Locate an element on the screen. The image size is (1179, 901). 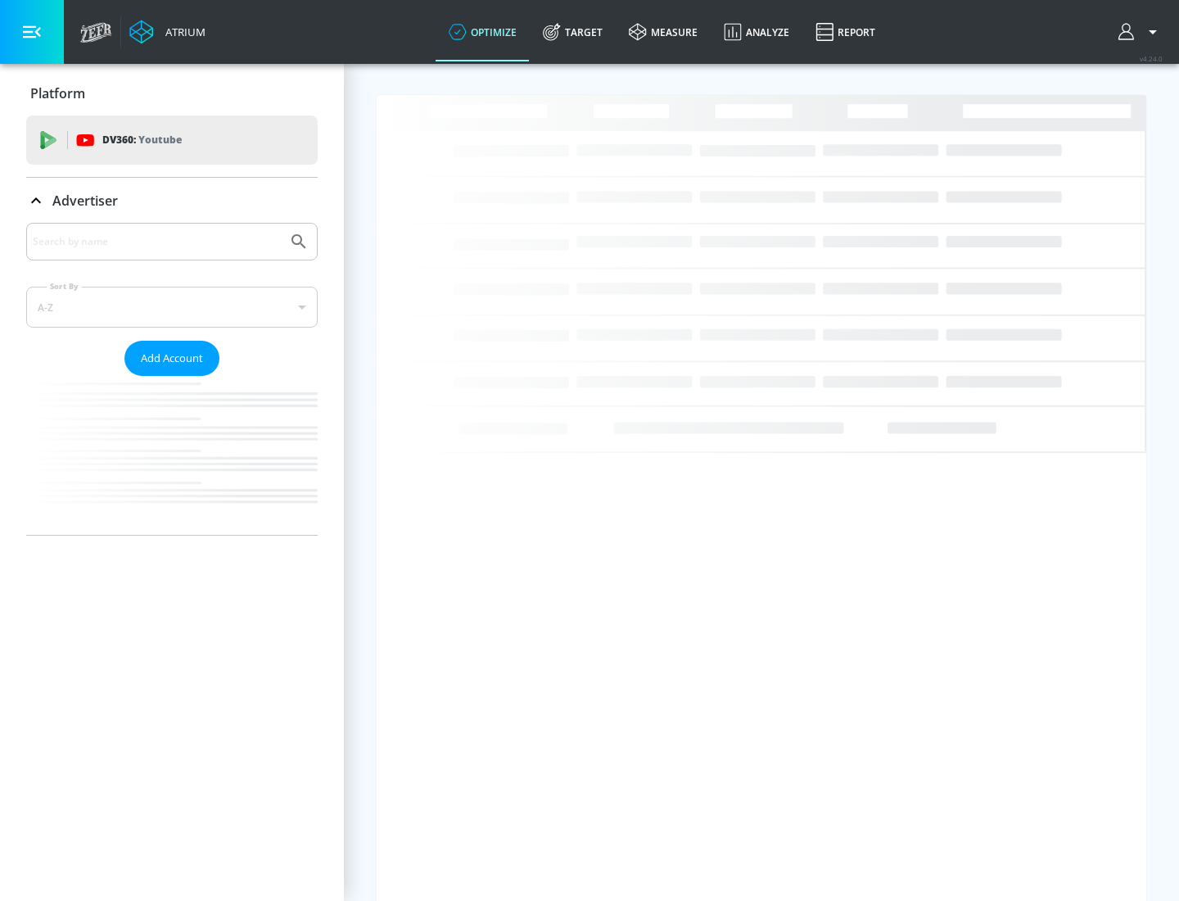
nav: list of Advertiser is located at coordinates (172, 455).